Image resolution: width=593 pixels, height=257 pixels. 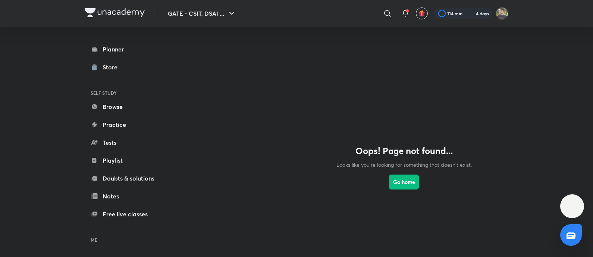 I want to click on img: streak, so click(x=471, y=13).